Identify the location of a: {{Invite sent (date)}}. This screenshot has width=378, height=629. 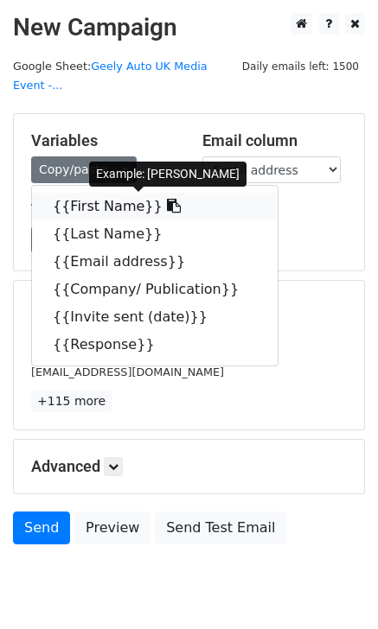
(155, 317).